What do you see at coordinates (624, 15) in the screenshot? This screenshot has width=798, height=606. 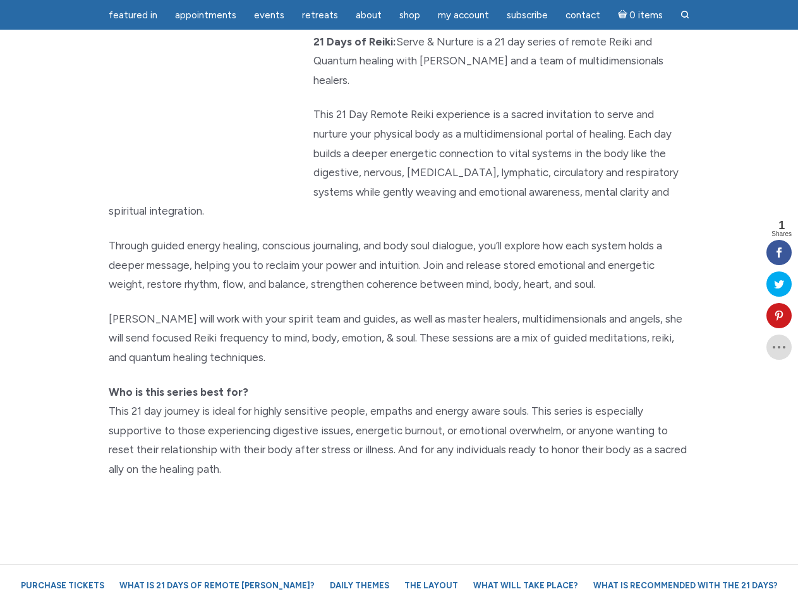 I see `i: Cart` at bounding box center [624, 15].